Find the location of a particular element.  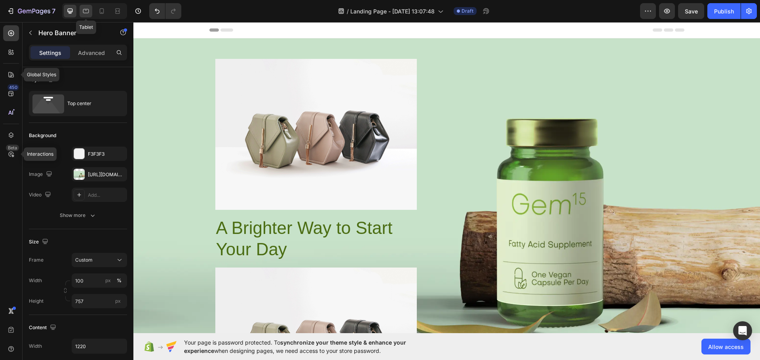

div: px is located at coordinates (108, 281).